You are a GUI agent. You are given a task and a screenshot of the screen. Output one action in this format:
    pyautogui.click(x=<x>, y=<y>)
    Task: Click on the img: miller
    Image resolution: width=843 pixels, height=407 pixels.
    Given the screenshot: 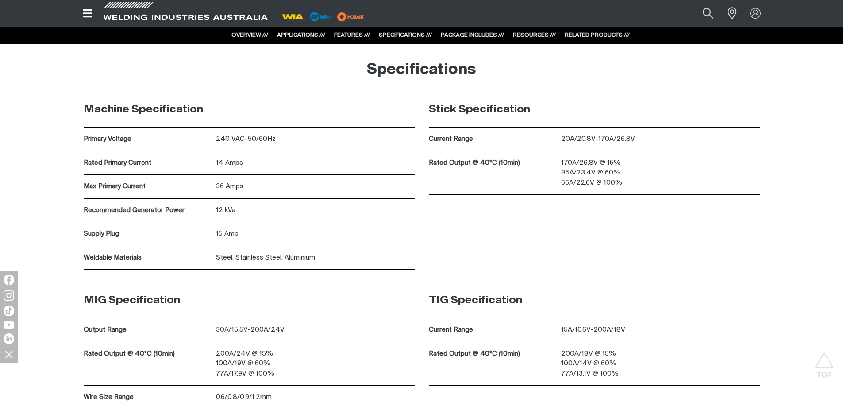 What is the action you would take?
    pyautogui.click(x=350, y=17)
    